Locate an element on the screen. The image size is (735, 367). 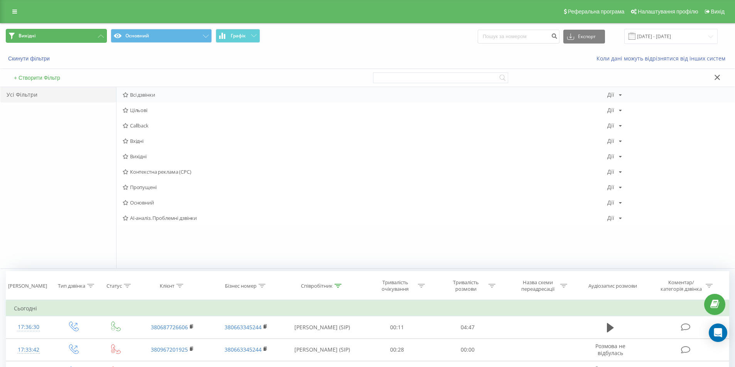
div: Тип дзвінка is located at coordinates (71, 286).